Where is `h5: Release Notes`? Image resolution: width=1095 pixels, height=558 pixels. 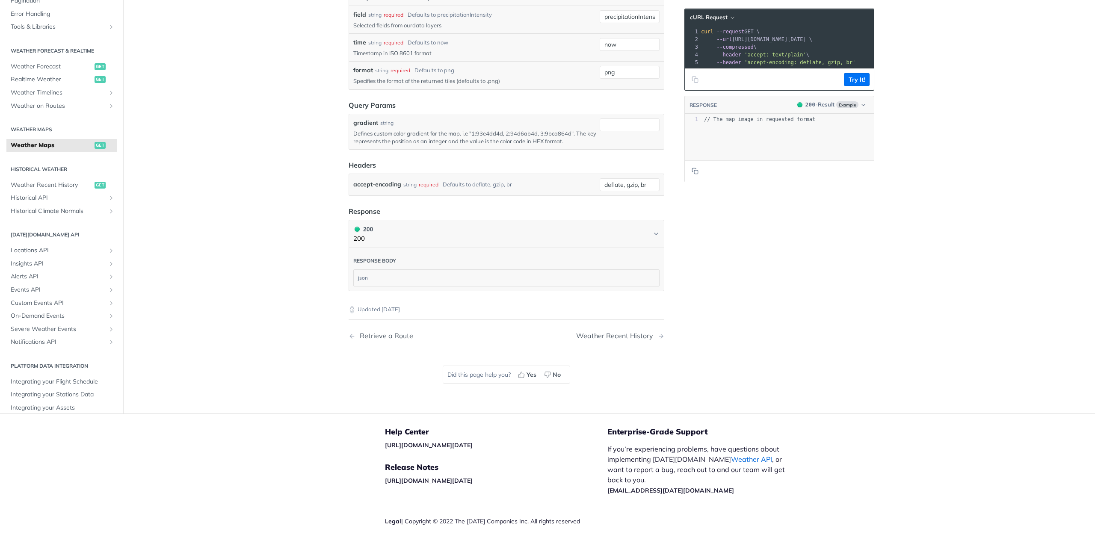 h5: Release Notes is located at coordinates (496, 468).